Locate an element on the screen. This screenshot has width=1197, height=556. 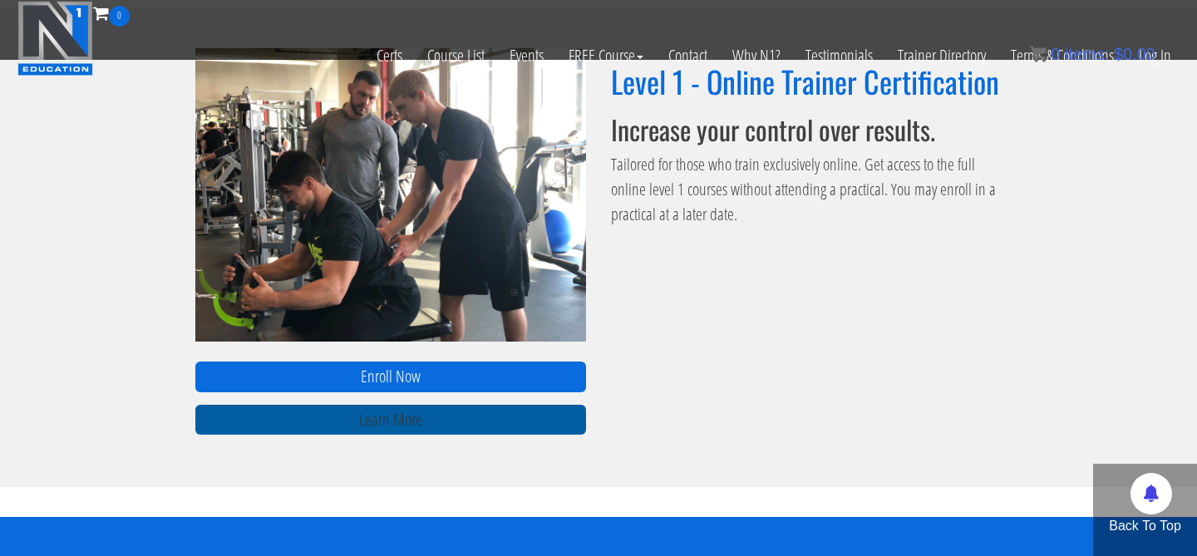
img: n1-education is located at coordinates (55, 38).